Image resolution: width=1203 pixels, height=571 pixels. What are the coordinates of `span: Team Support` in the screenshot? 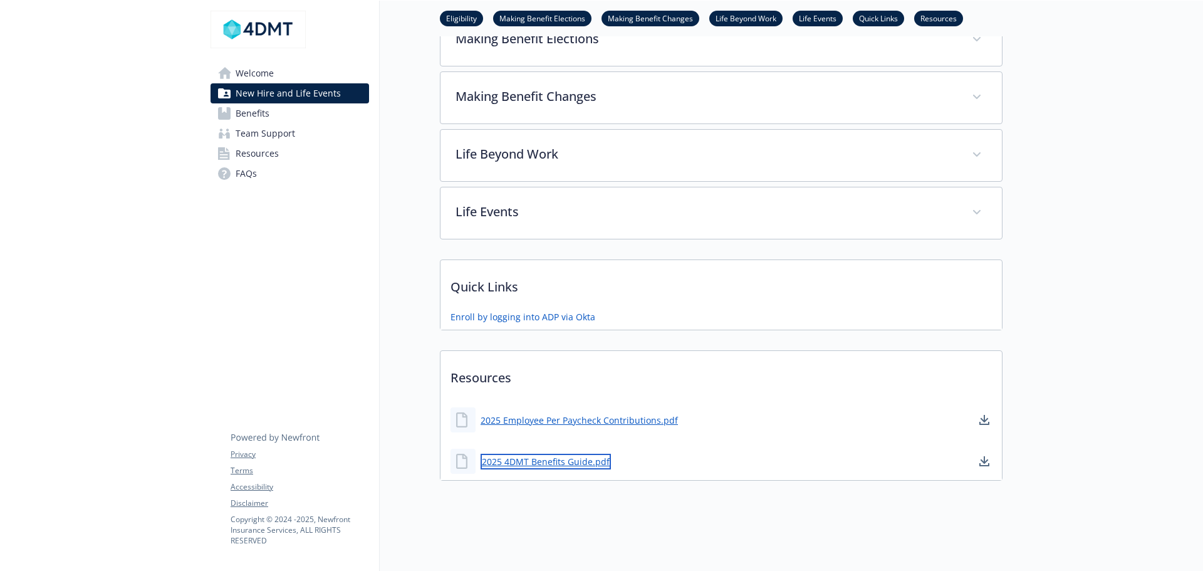 It's located at (265, 133).